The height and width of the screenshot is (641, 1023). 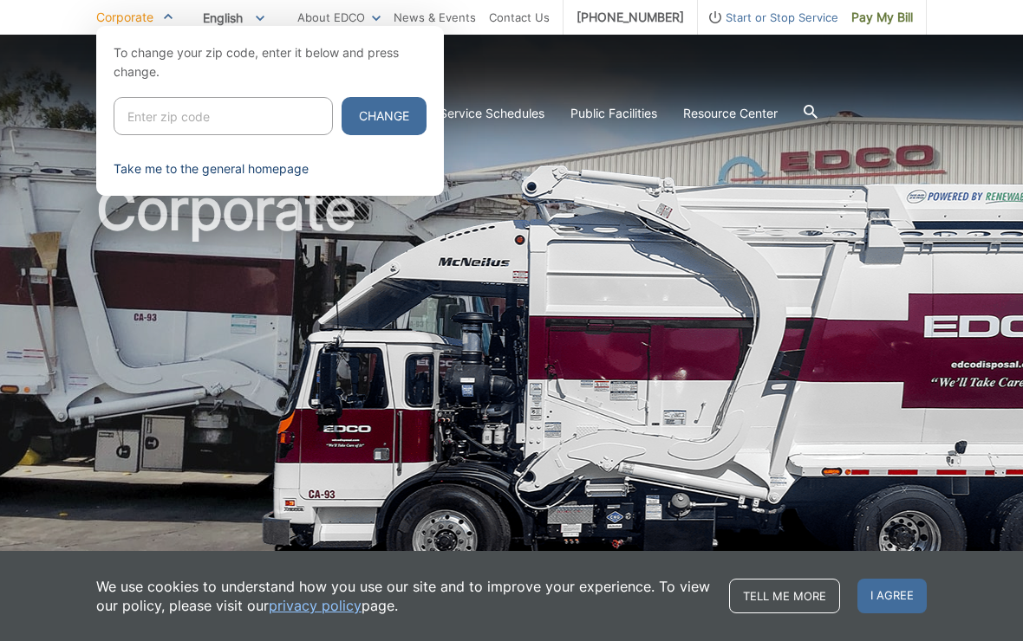 I want to click on span: English, so click(x=233, y=17).